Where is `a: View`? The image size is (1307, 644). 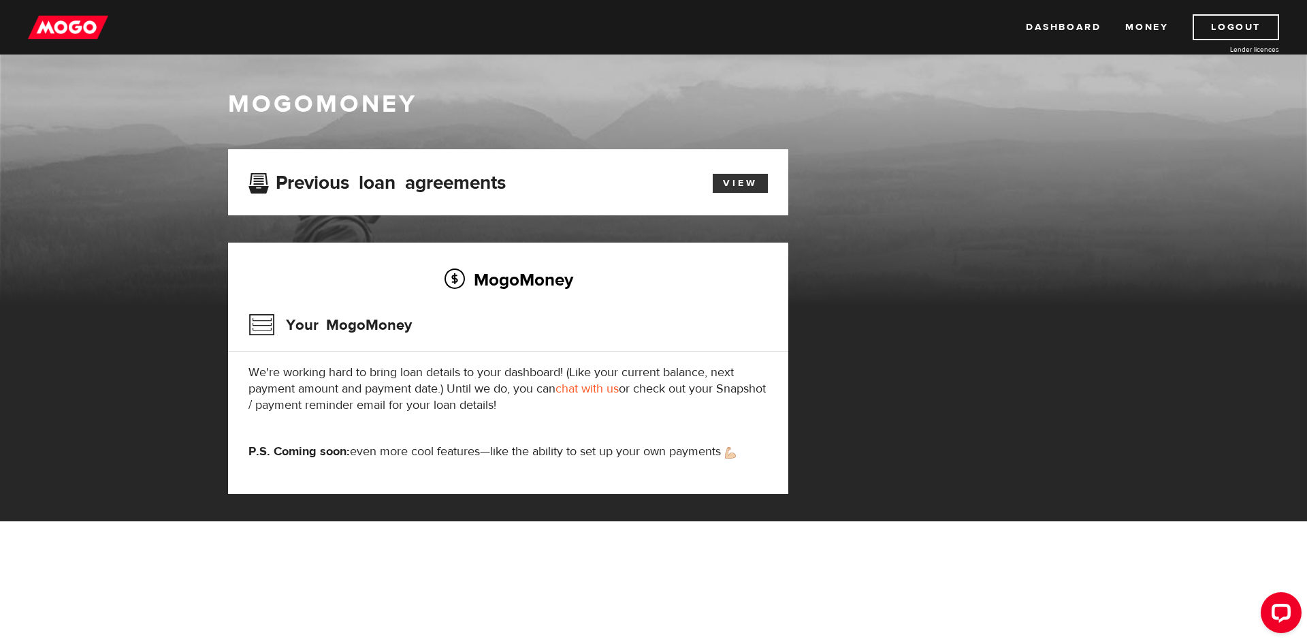
a: View is located at coordinates (740, 183).